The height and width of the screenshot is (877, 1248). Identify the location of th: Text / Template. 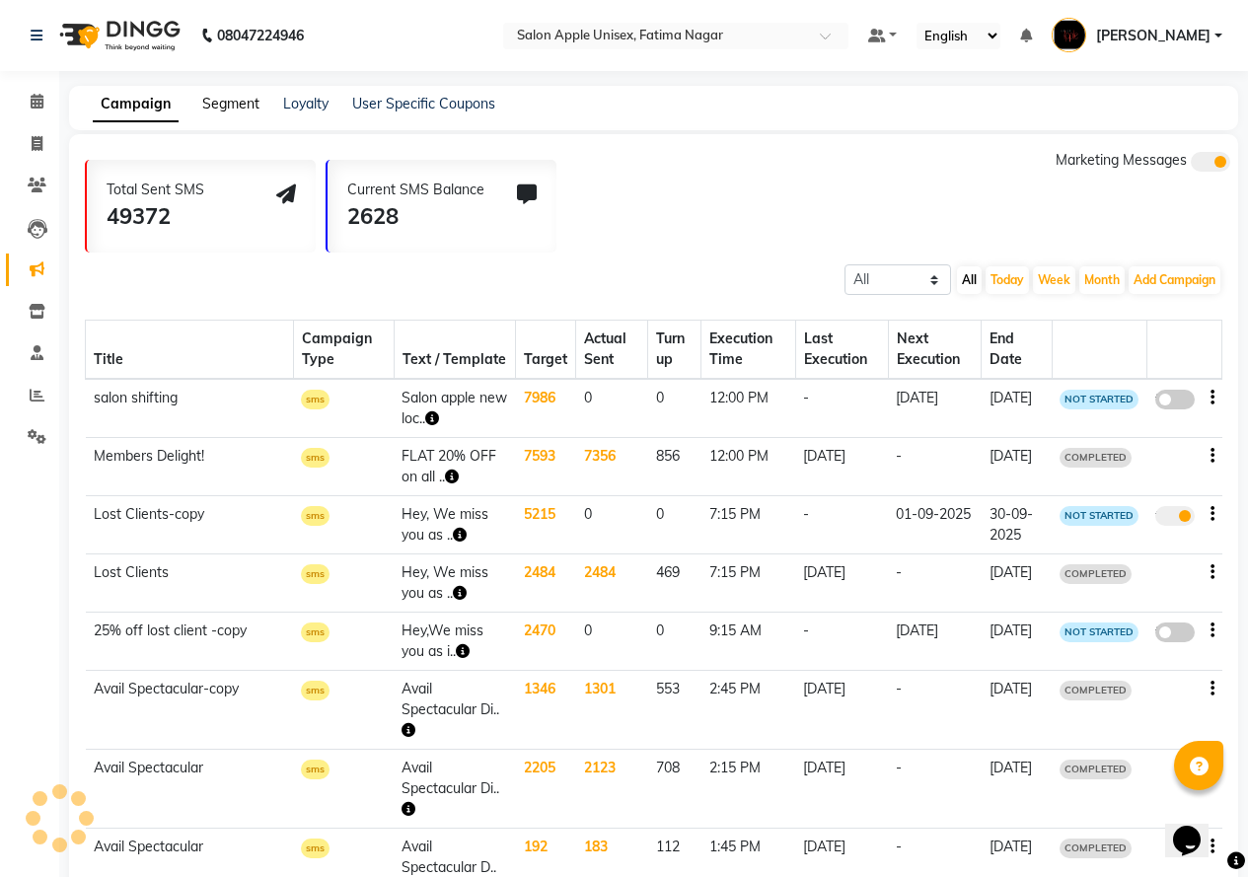
(454, 350).